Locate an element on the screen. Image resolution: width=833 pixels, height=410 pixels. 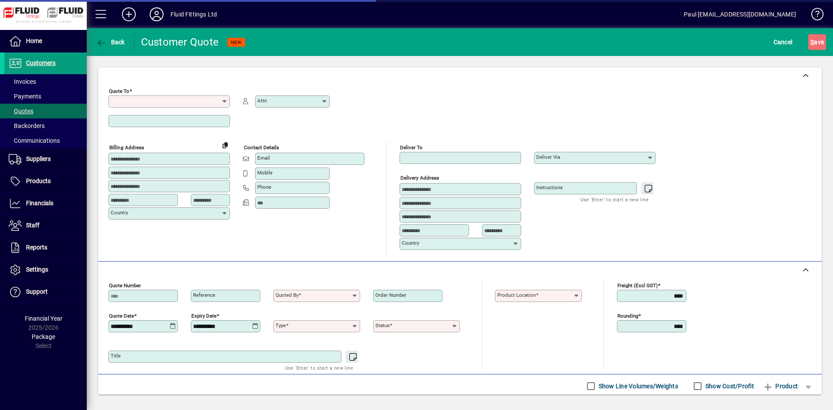
mat-label: Freight (excl GST) is located at coordinates (637, 285).